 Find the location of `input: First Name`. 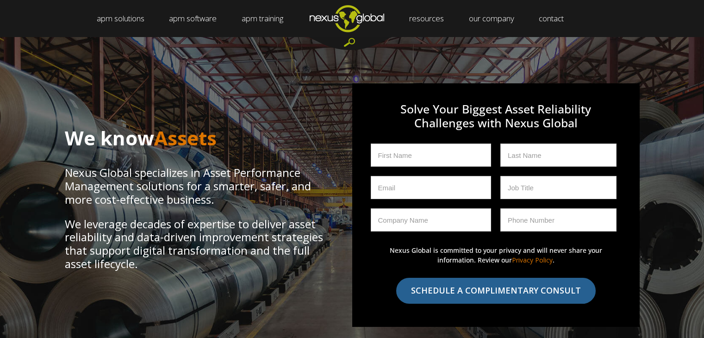

input: First Name is located at coordinates (431, 155).